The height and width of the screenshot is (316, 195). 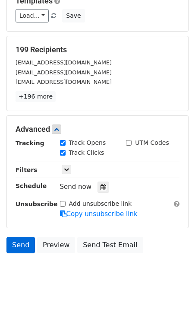 What do you see at coordinates (31, 186) in the screenshot?
I see `strong: Schedule` at bounding box center [31, 186].